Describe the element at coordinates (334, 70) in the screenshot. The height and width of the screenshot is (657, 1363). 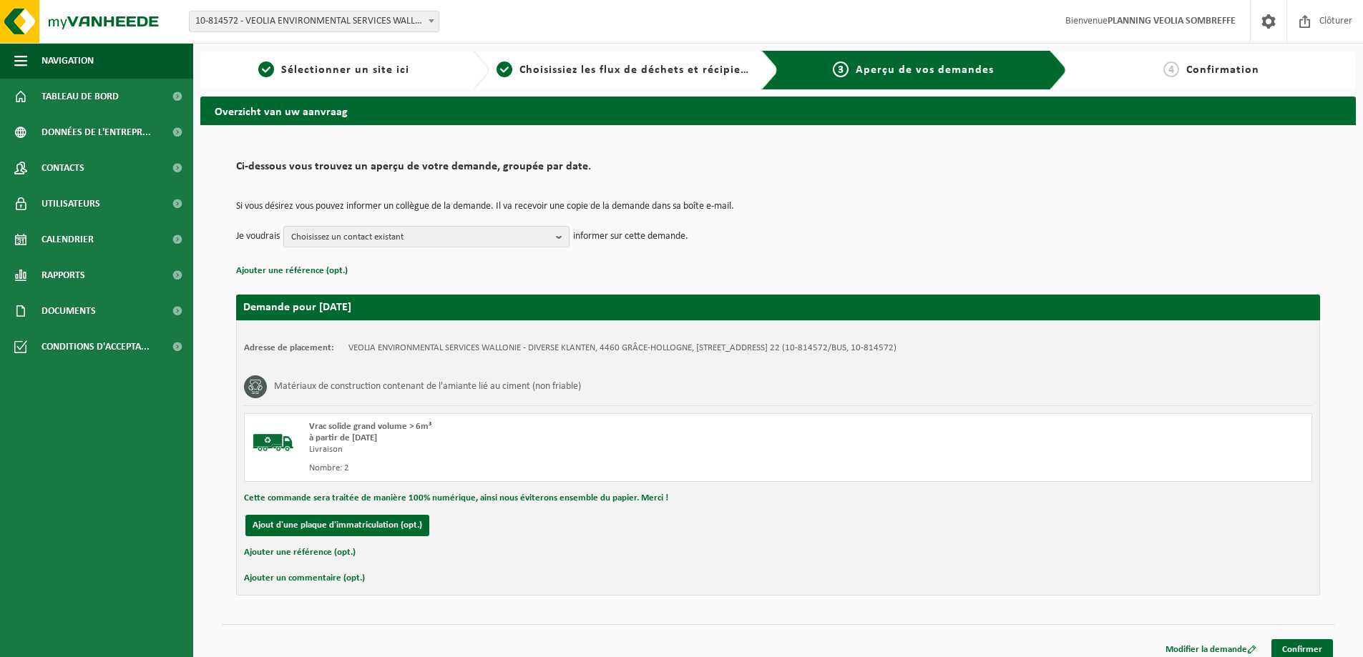
I see `a: 1Sélectionner un site ici` at that location.